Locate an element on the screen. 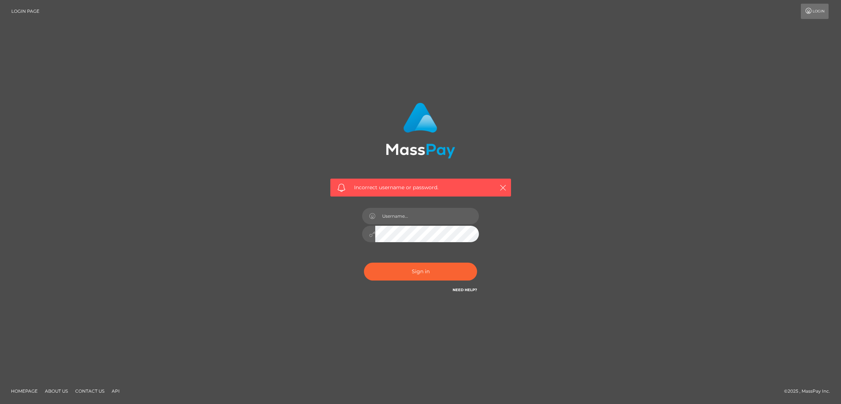 This screenshot has height=404, width=841. span: Incorrect username or password. is located at coordinates (421, 187).